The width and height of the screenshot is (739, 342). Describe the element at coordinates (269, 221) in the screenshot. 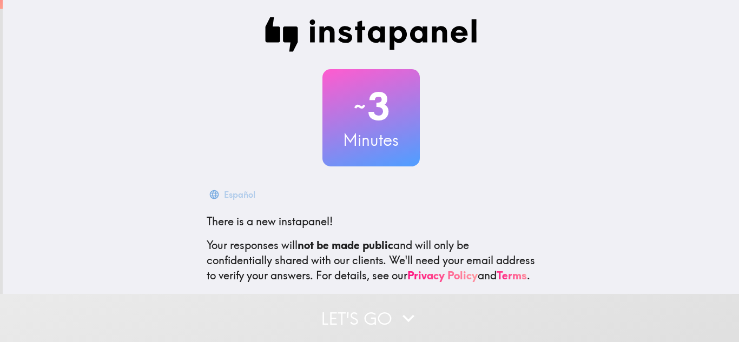

I see `span: There is a new instapanel!` at that location.